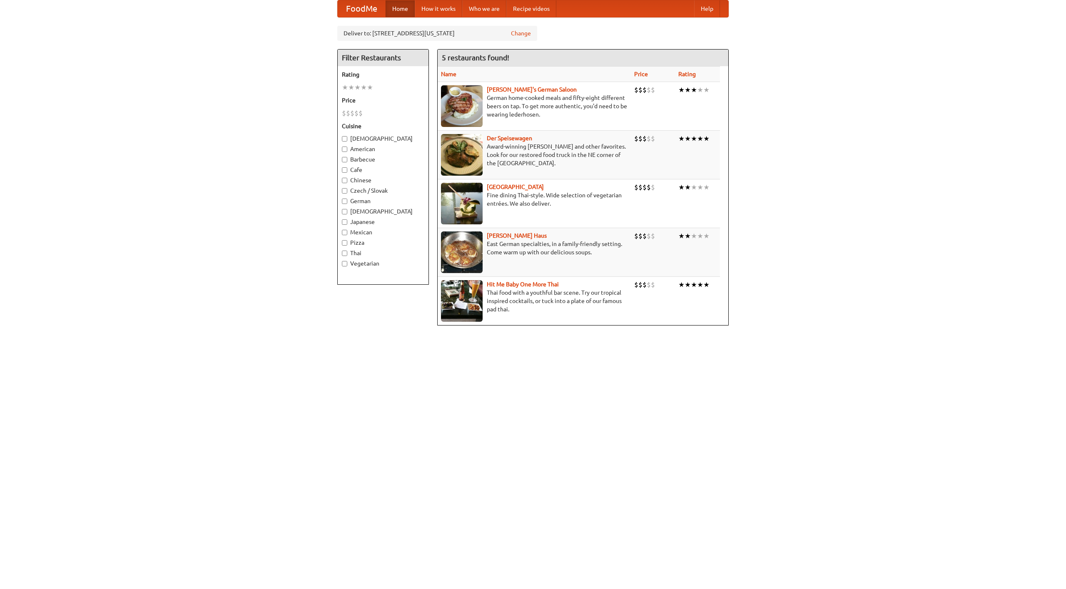 This screenshot has width=1066, height=589. I want to click on input: Barbecue, so click(344, 160).